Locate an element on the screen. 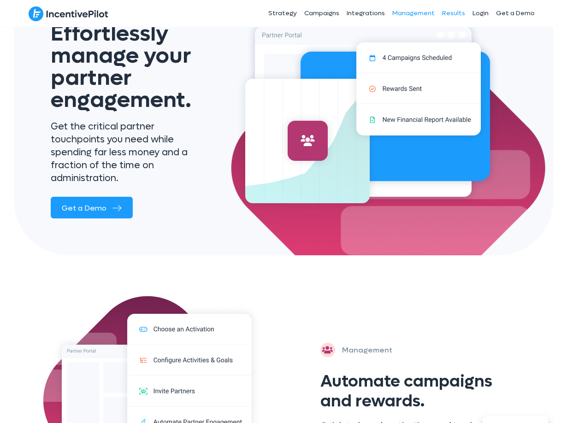  nav: Header Menu is located at coordinates (372, 13).